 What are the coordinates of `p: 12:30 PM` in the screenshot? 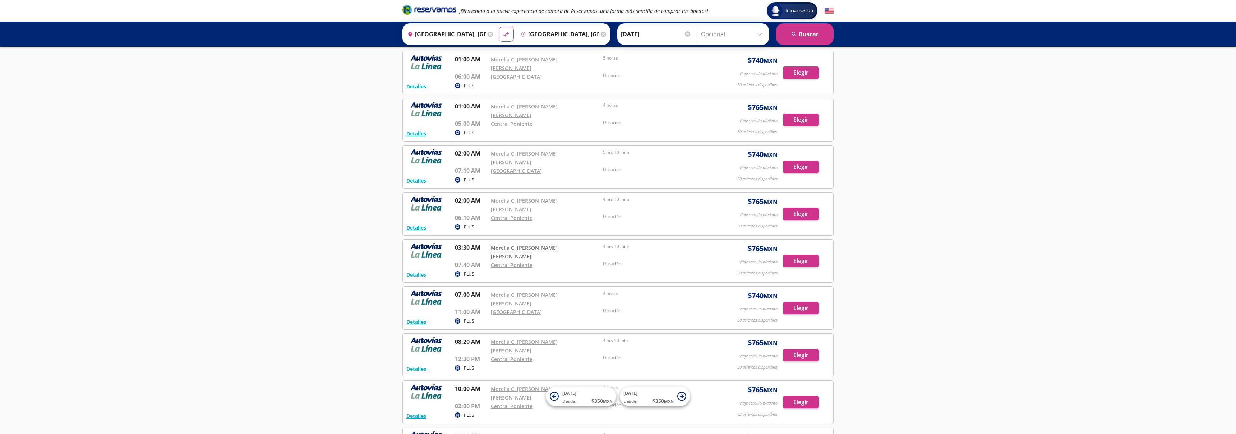 It's located at (471, 359).